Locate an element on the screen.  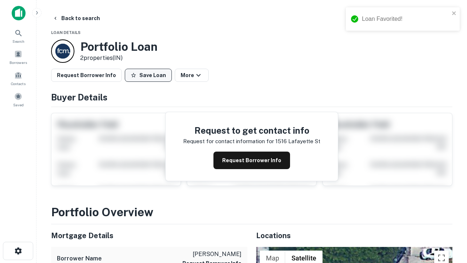
div: Search is located at coordinates (18, 36).